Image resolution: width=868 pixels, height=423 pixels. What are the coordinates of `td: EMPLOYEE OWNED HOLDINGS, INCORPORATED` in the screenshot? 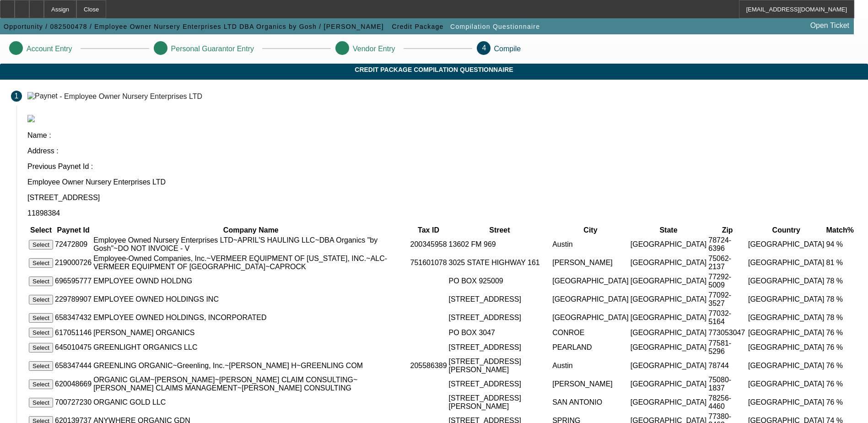 It's located at (251, 318).